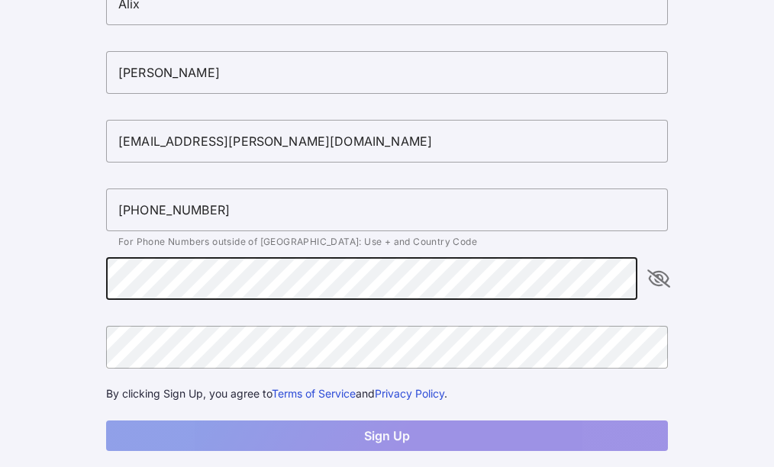 The height and width of the screenshot is (467, 774). I want to click on a: Privacy Policy, so click(409, 393).